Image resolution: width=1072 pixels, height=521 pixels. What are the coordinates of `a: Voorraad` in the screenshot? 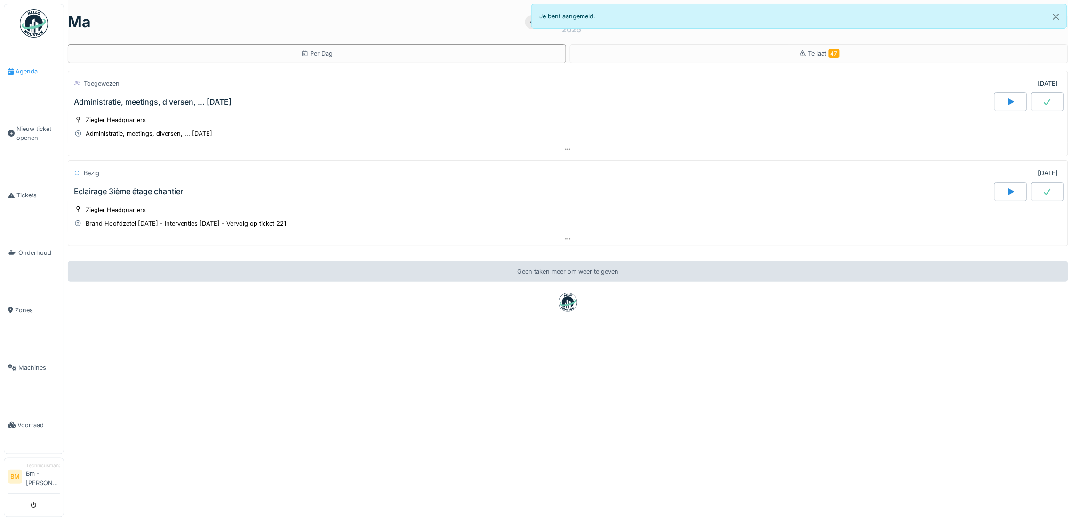 It's located at (34, 425).